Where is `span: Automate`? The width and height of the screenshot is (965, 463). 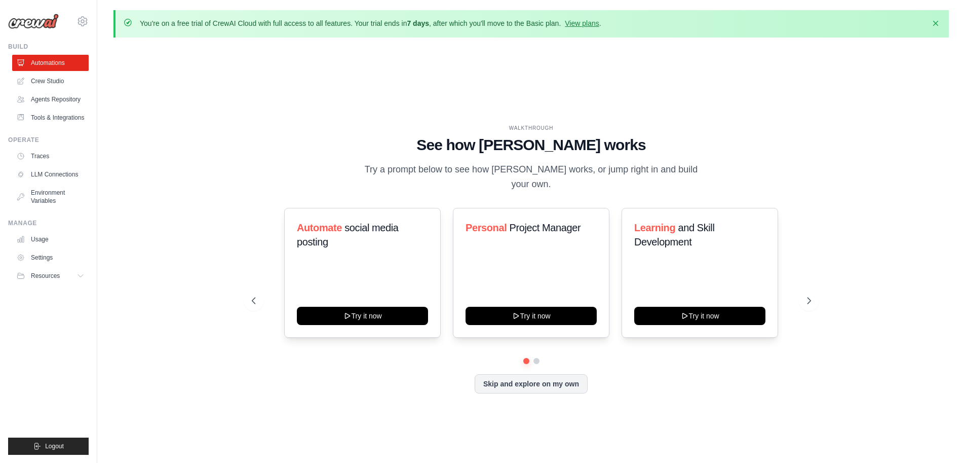
span: Automate is located at coordinates (319, 228).